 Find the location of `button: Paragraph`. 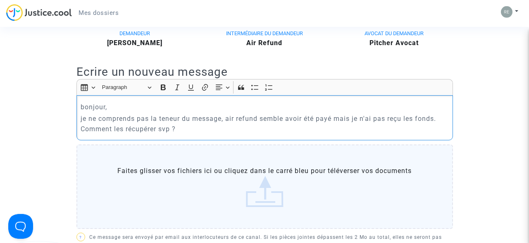

button: Paragraph is located at coordinates (127, 87).